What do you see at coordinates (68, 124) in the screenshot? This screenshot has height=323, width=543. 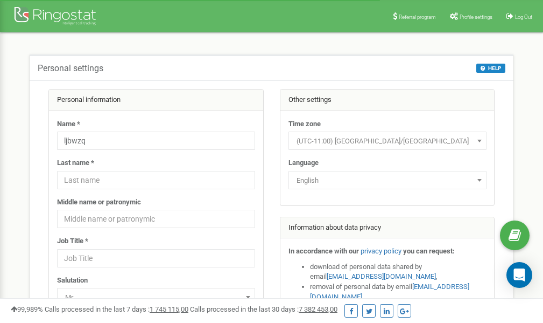 I see `label: Name *` at bounding box center [68, 124].